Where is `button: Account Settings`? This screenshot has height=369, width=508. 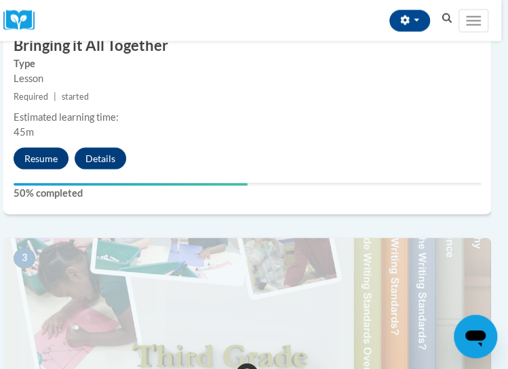
button: Account Settings is located at coordinates (409, 21).